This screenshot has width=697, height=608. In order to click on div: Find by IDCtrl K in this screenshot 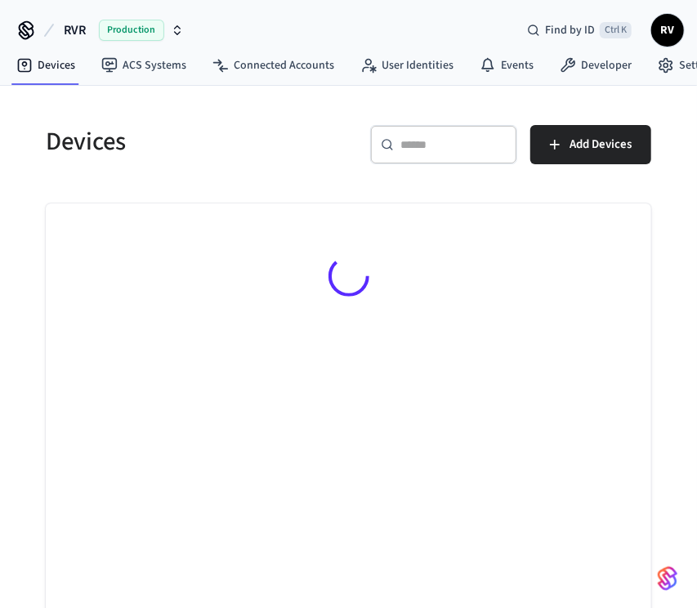, I will do `click(579, 30)`.